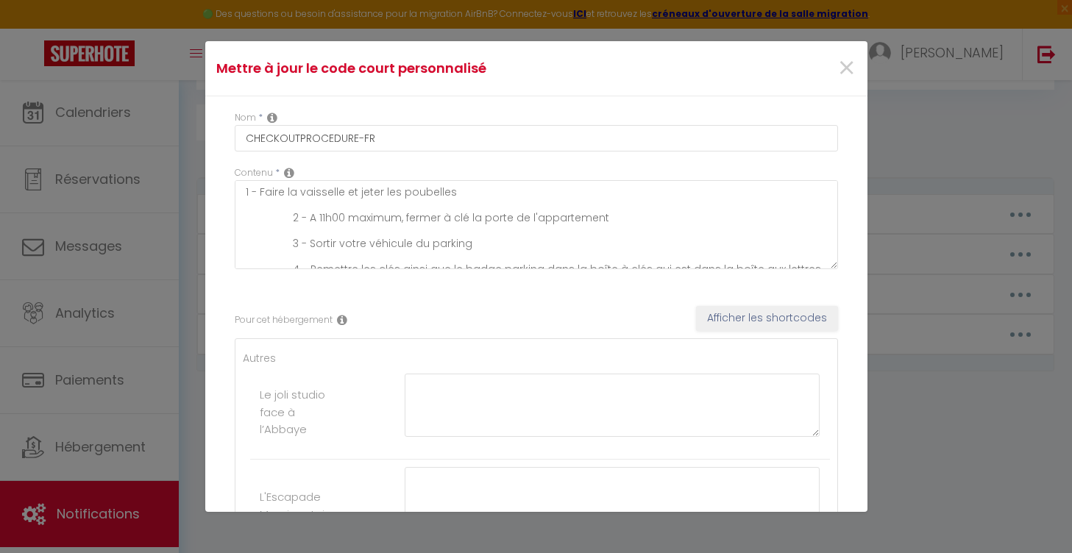 Image resolution: width=1072 pixels, height=553 pixels. I want to click on i: Rental, so click(342, 320).